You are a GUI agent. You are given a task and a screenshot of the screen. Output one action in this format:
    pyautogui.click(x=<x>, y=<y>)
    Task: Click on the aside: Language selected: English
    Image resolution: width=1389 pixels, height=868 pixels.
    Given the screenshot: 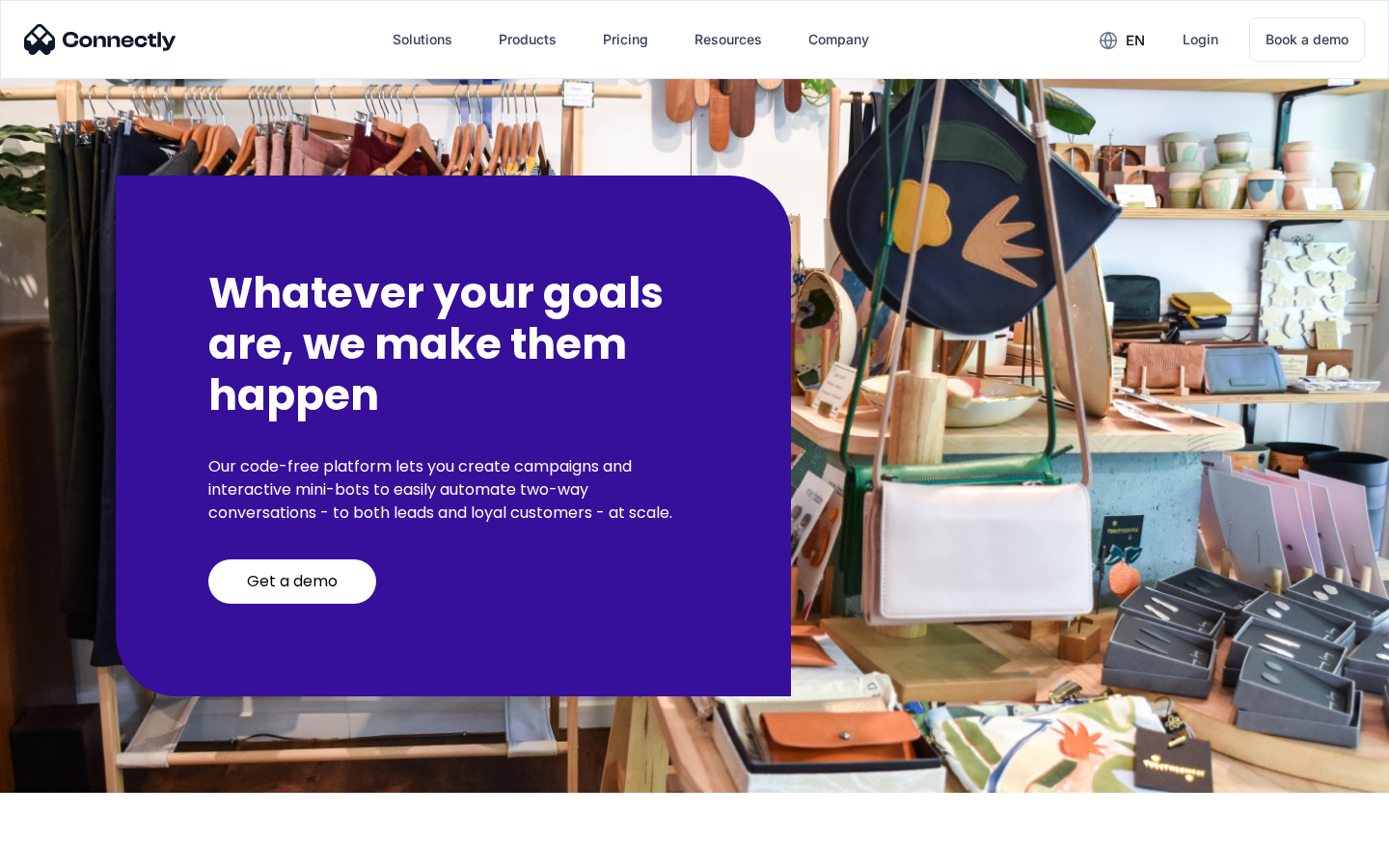 What is the action you would take?
    pyautogui.click(x=68, y=848)
    